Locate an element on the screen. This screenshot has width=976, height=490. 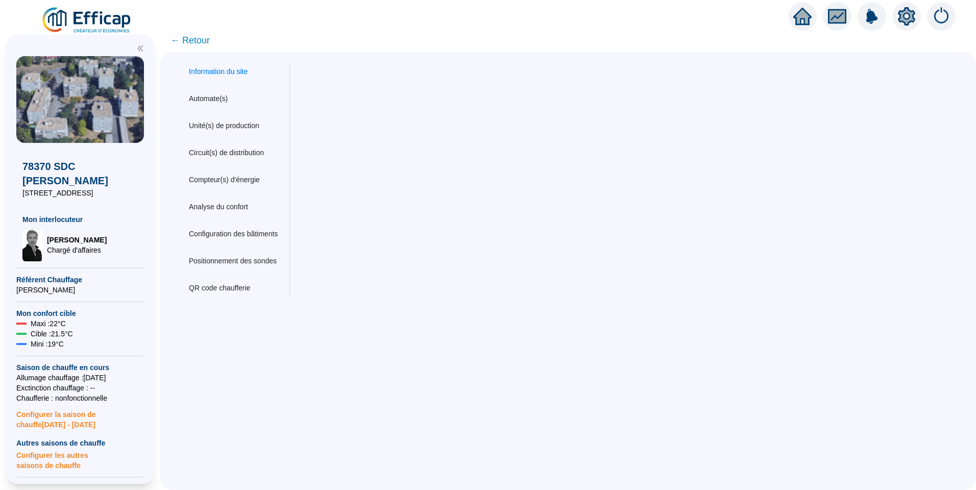
span: double-left is located at coordinates (140, 48).